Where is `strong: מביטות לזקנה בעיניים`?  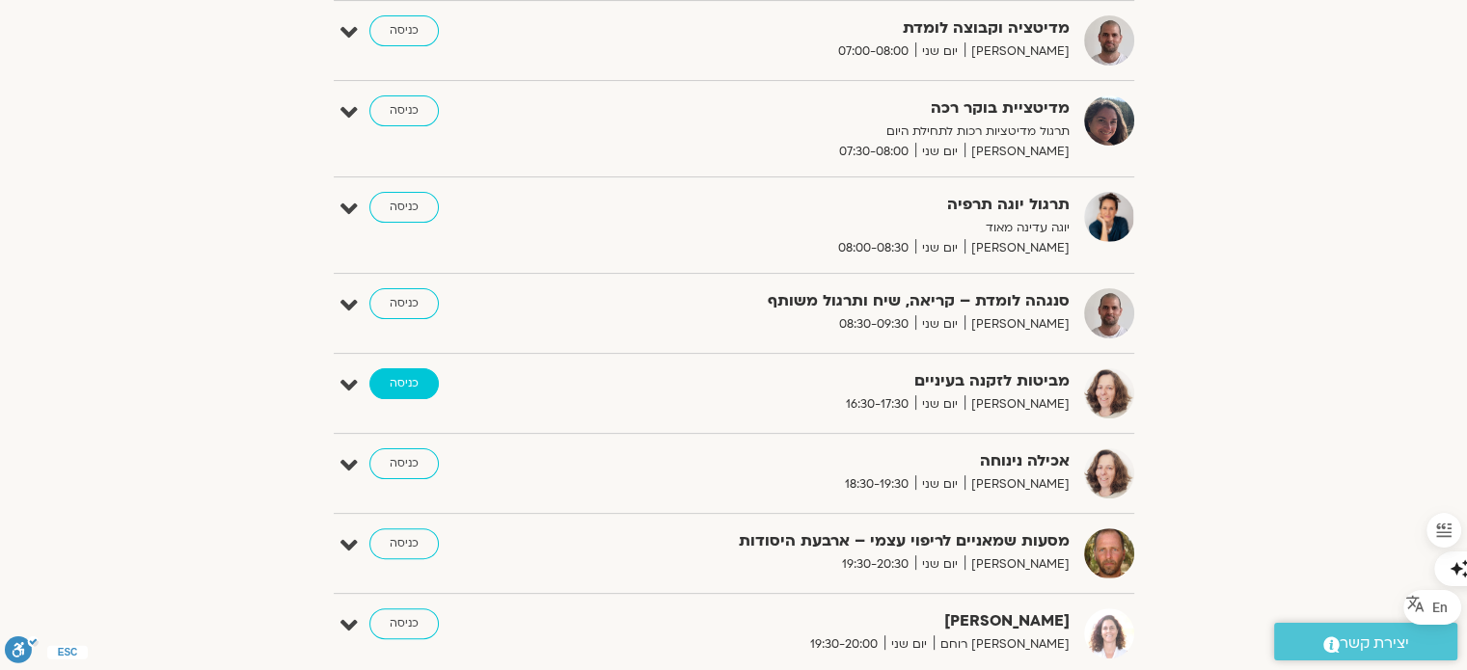 strong: מביטות לזקנה בעיניים is located at coordinates (833, 381).